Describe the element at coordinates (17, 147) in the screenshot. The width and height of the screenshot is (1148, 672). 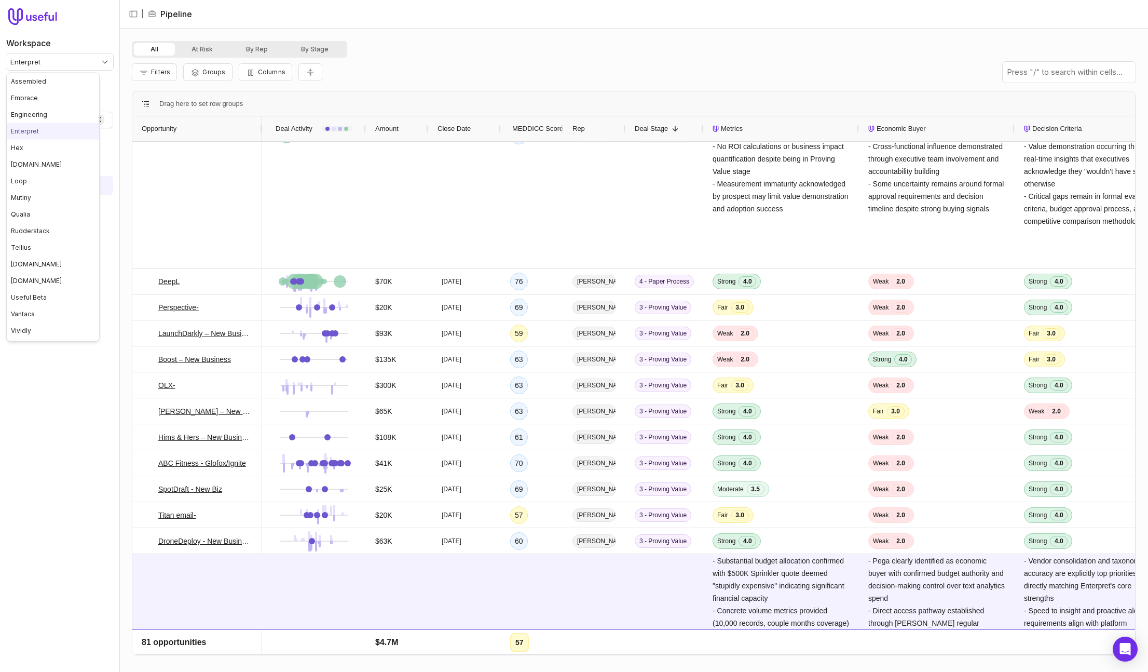
I see `span: Hex` at that location.